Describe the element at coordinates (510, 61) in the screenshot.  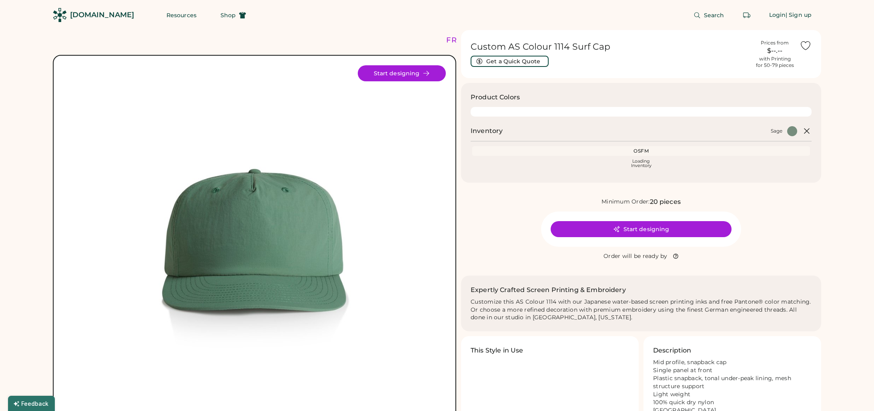
I see `button: Get a Quick Quote` at that location.